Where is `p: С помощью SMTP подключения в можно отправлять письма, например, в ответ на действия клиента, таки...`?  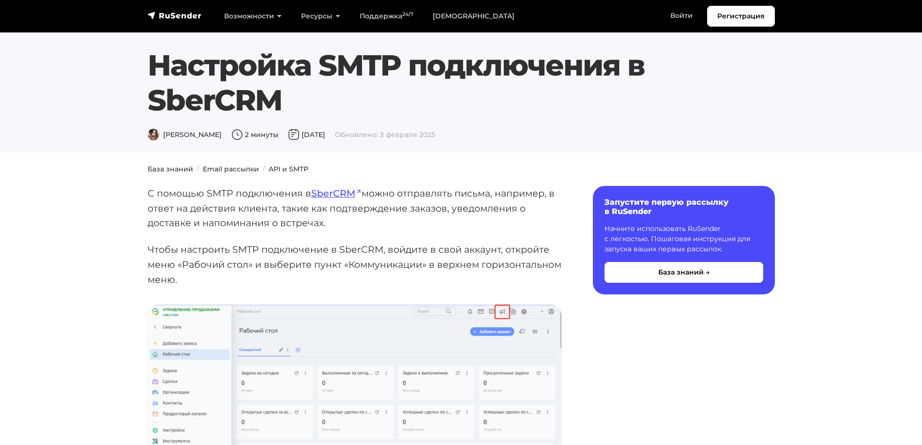
p: С помощью SMTP подключения в можно отправлять письма, например, в ответ на действия клиента, таки... is located at coordinates (355, 208).